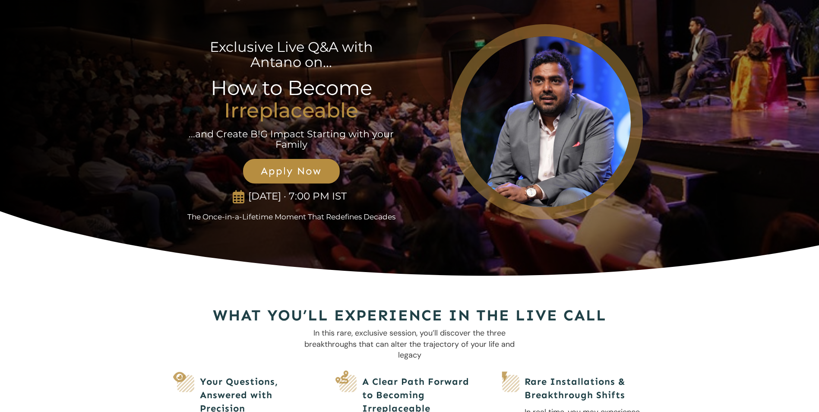  What do you see at coordinates (583, 388) in the screenshot?
I see `h5: Rare Installations & Breakthrough Shifts` at bounding box center [583, 388].